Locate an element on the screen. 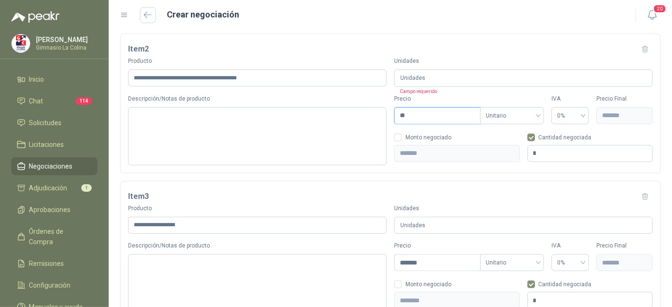 The image size is (672, 307). span: Órdenes de Compra is located at coordinates (59, 237).